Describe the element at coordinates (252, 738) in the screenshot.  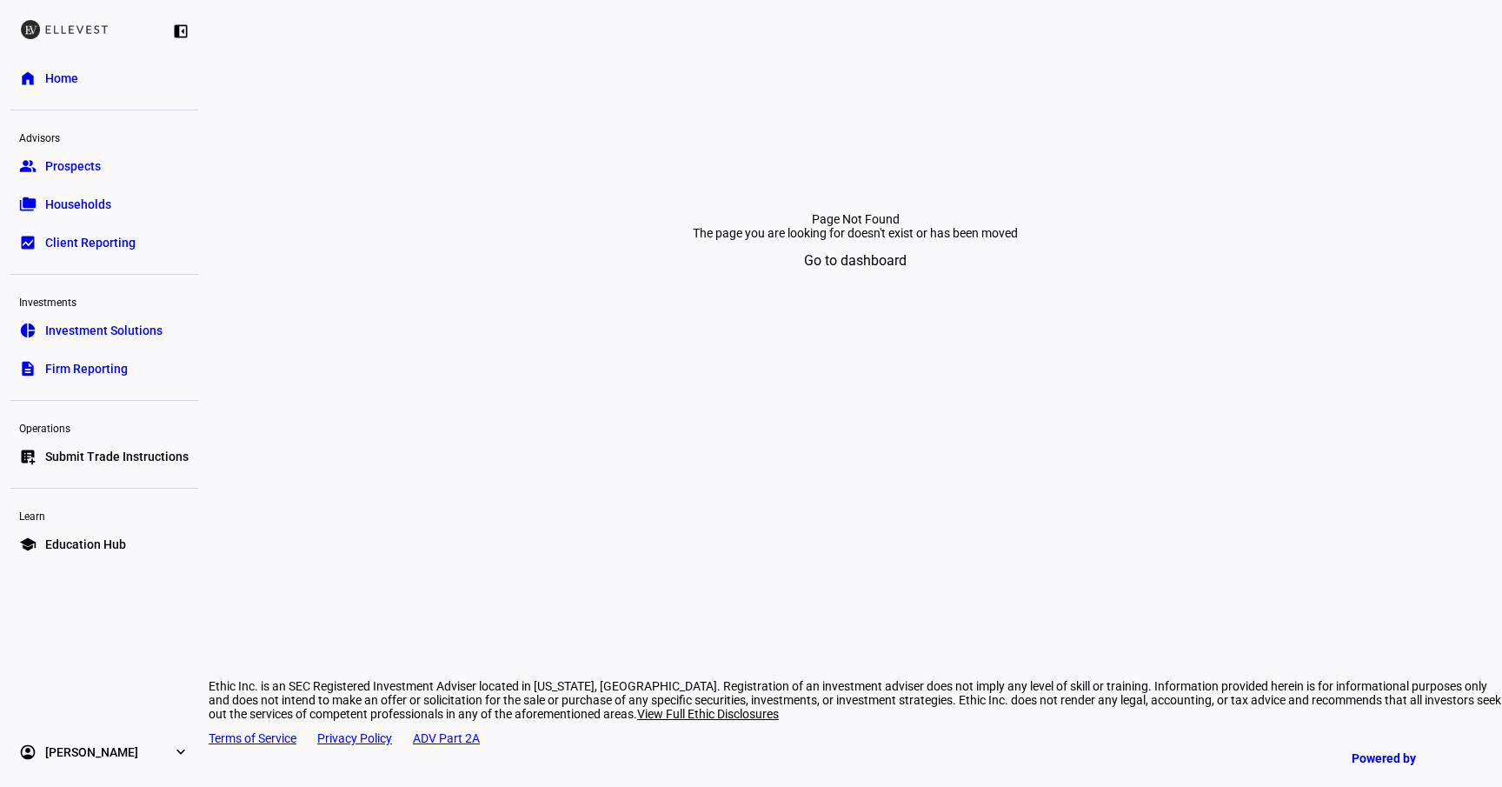
I see `a: Terms of Service` at that location.